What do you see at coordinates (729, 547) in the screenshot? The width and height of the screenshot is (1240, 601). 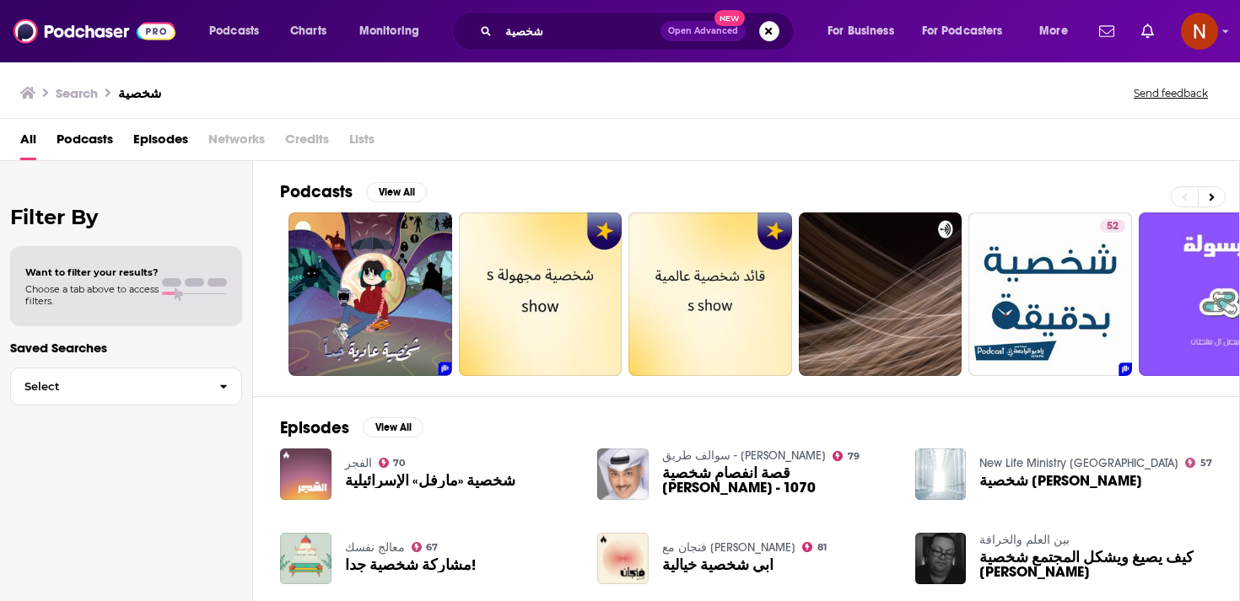 I see `a: فنجان مع عبدالرحمن أبومالح` at bounding box center [729, 547].